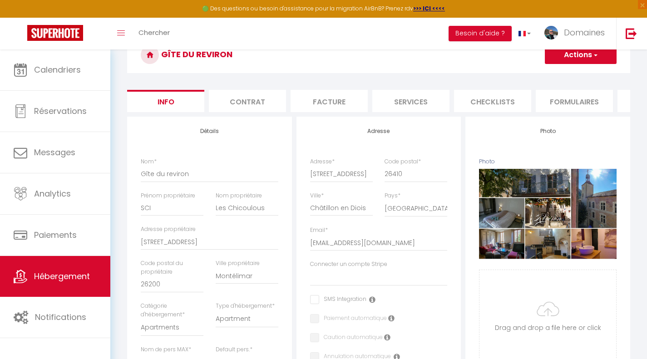 This screenshot has width=647, height=359. What do you see at coordinates (631, 33) in the screenshot?
I see `img: logout` at bounding box center [631, 33].